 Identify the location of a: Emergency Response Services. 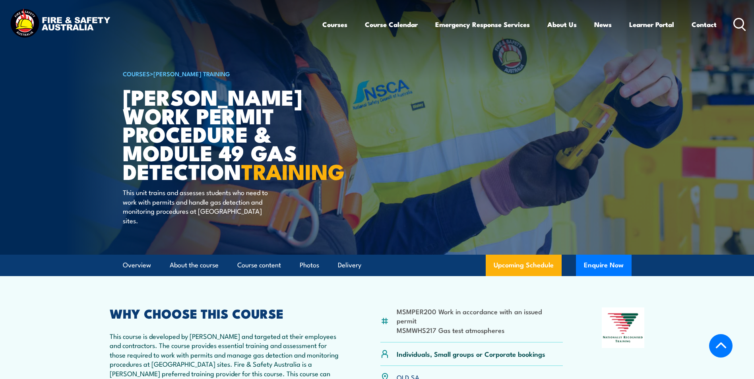
(482, 24).